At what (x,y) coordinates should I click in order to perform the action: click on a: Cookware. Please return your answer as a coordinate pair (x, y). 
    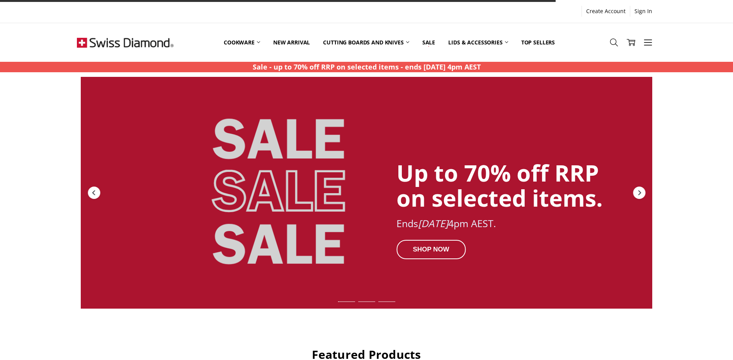
    Looking at the image, I should click on (242, 42).